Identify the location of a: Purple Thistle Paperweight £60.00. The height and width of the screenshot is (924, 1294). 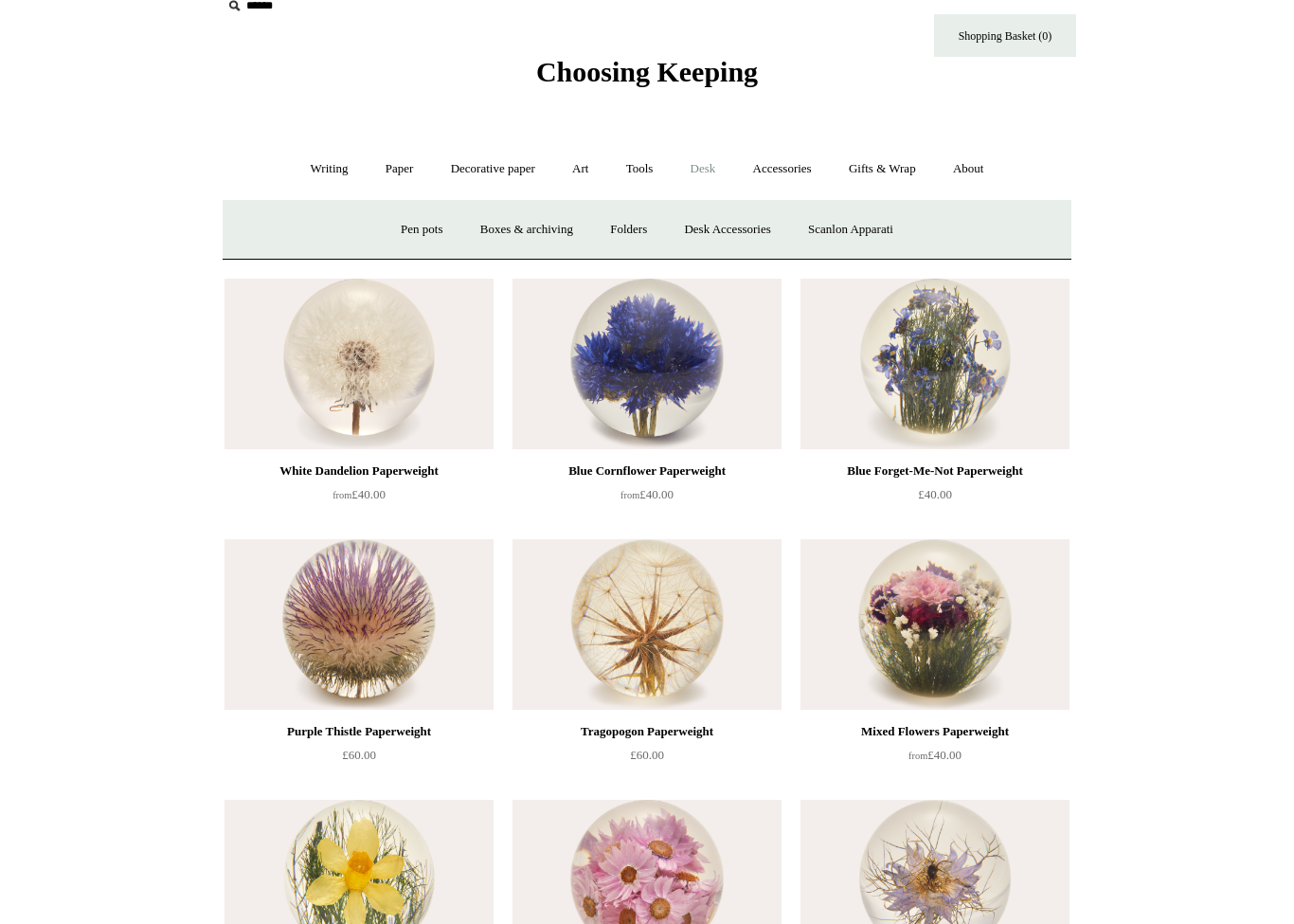
(359, 759).